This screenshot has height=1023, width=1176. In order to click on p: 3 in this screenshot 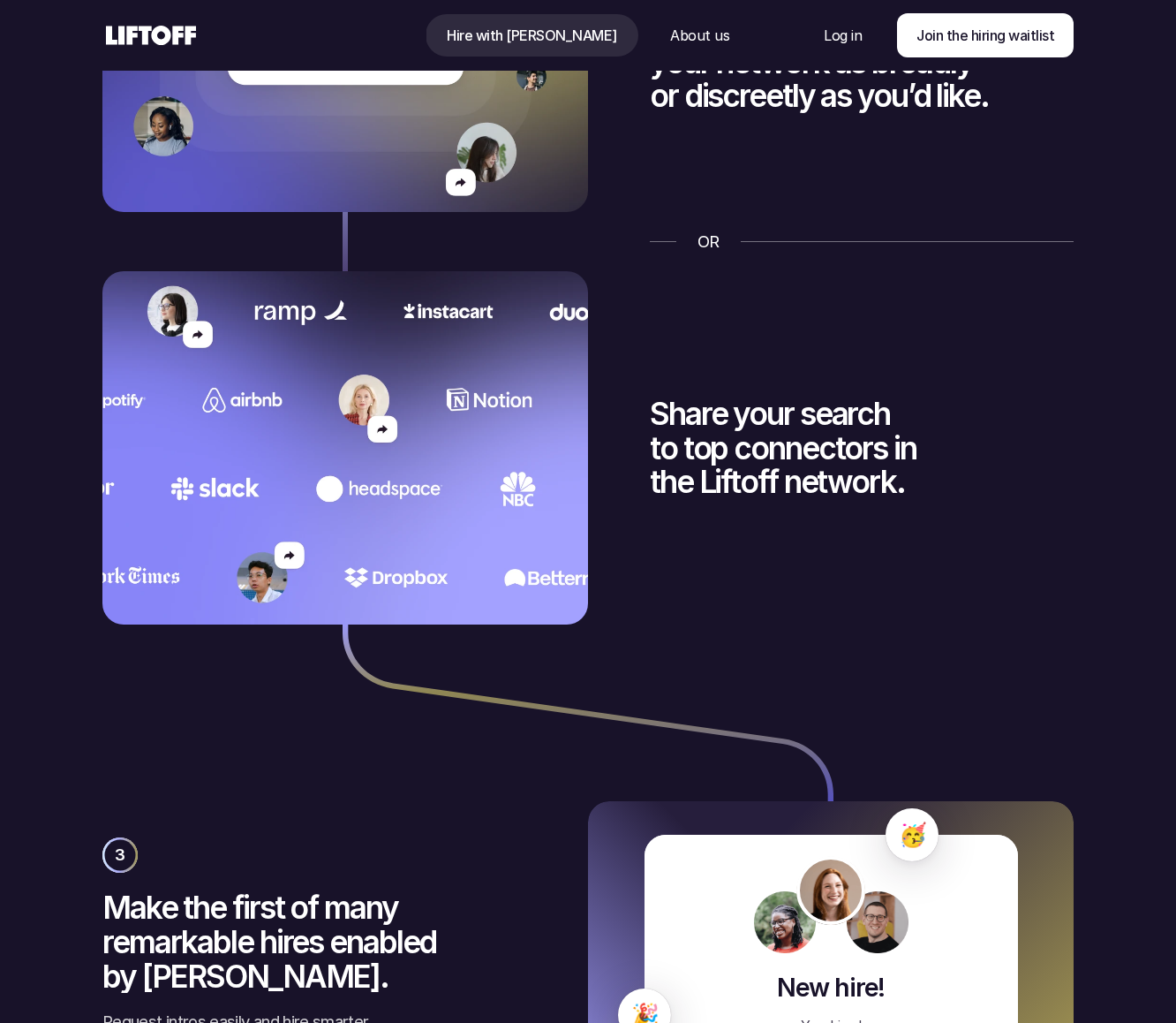, I will do `click(119, 854)`.